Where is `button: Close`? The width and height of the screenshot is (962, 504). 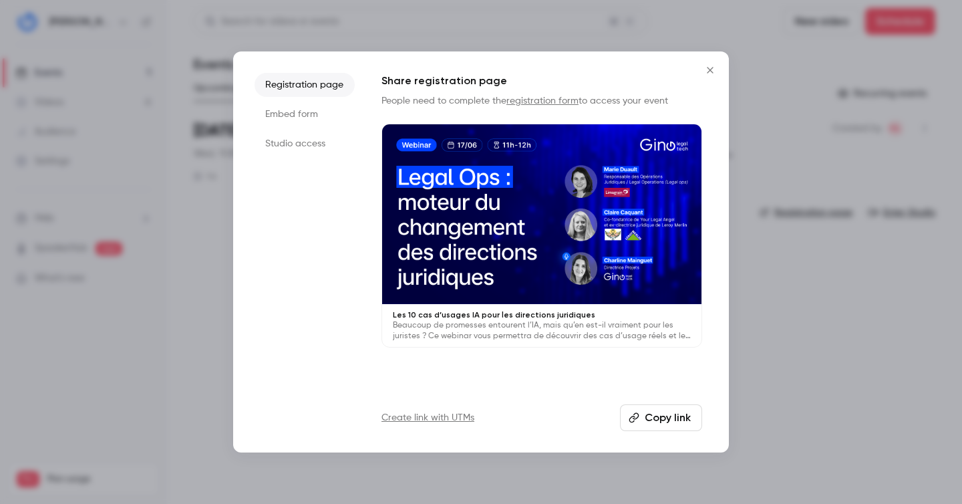 button: Close is located at coordinates (710, 70).